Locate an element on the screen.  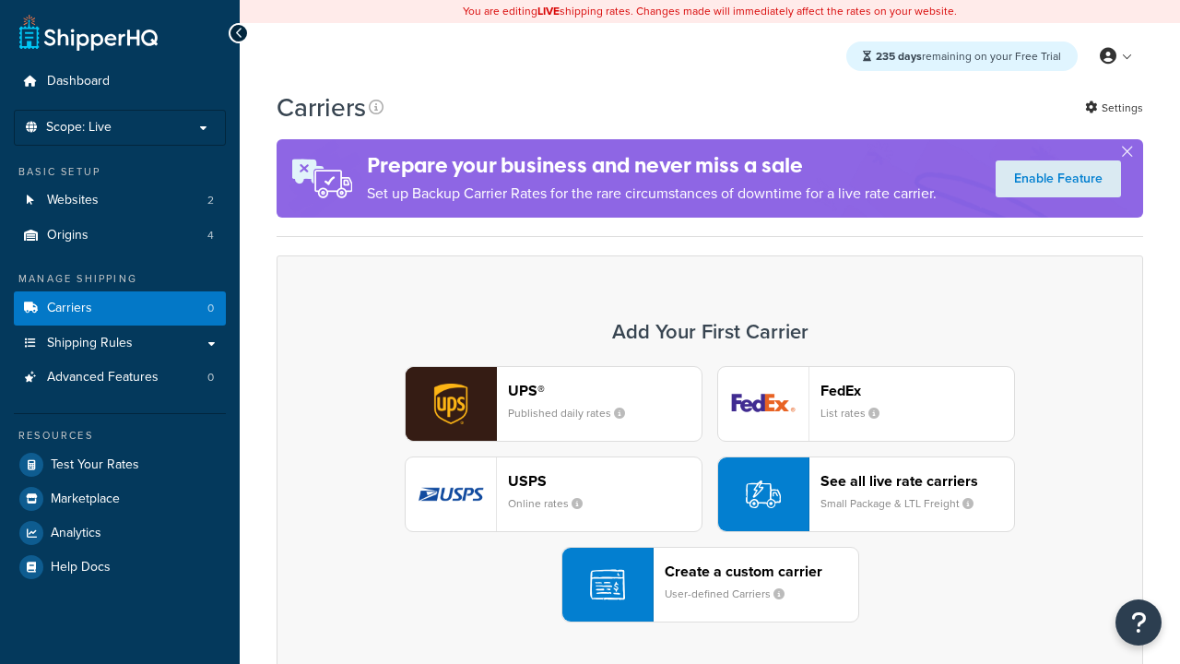
small: User-defined Carriers is located at coordinates (732, 594).